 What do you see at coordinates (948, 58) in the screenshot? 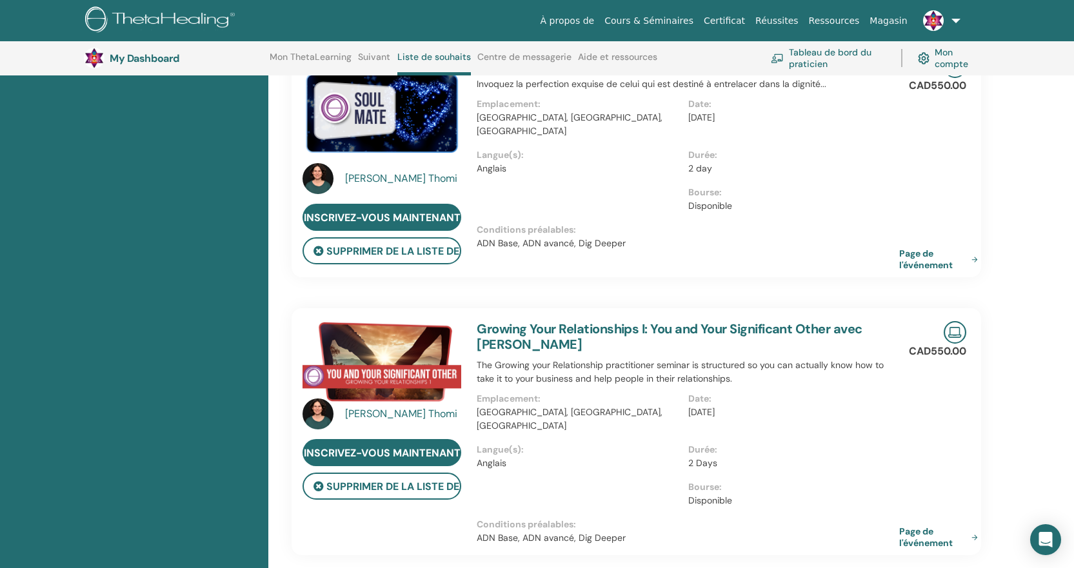
I see `a: Mon compte` at bounding box center [948, 58].